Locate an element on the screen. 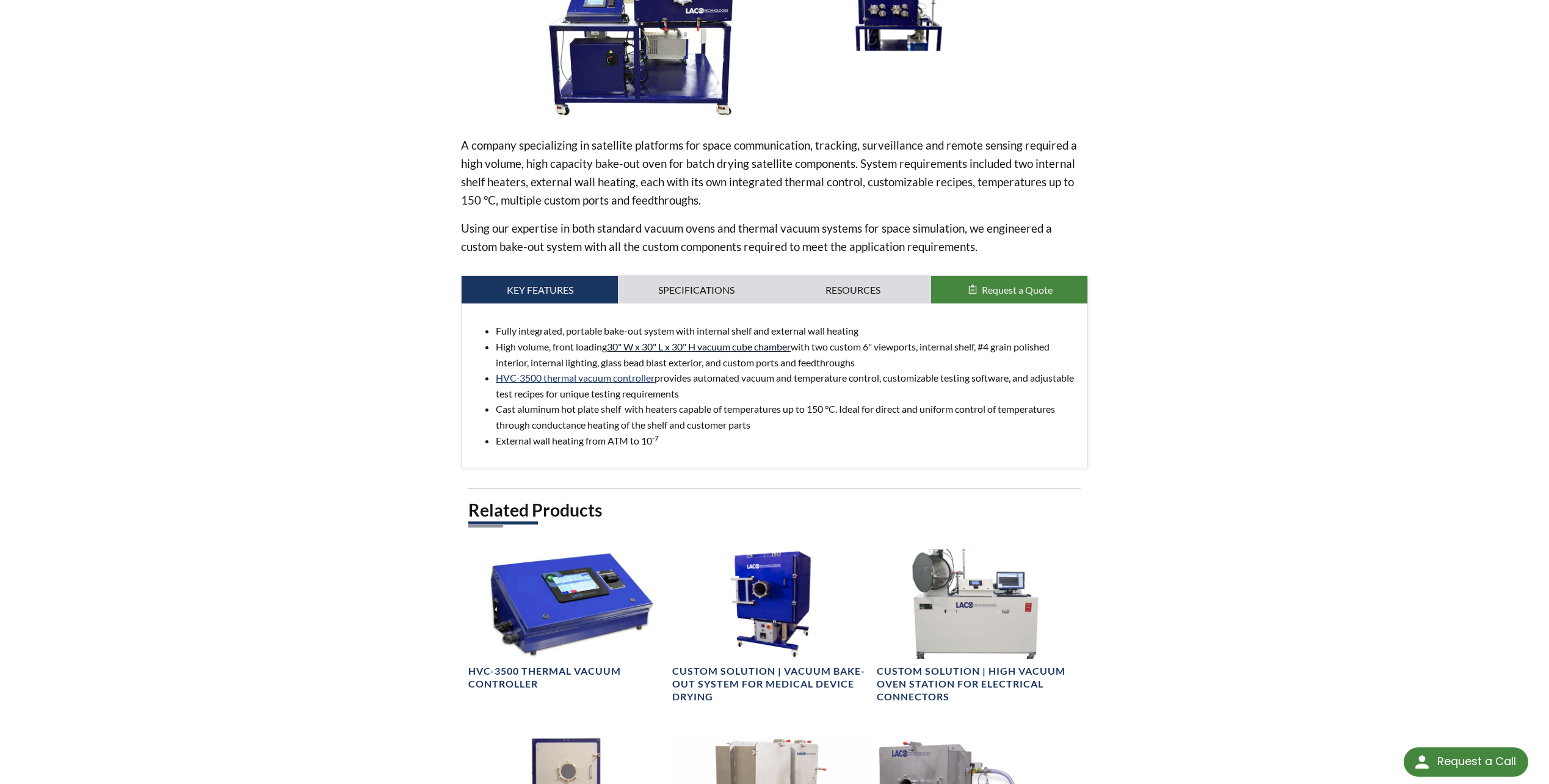 This screenshot has width=1549, height=784. img: round button is located at coordinates (1422, 762).